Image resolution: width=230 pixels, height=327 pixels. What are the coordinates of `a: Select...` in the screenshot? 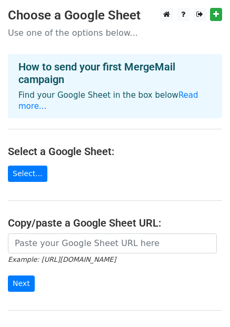 It's located at (27, 173).